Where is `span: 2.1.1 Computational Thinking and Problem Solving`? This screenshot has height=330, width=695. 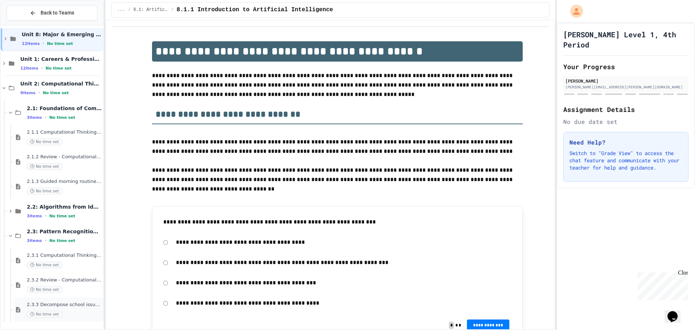
span: 2.1.1 Computational Thinking and Problem Solving is located at coordinates (64, 132).